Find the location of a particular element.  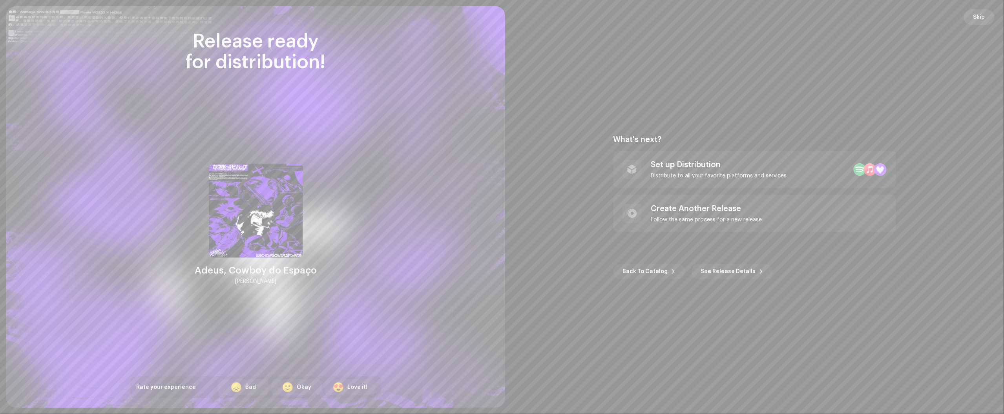

span: See Release Details is located at coordinates (729, 272).